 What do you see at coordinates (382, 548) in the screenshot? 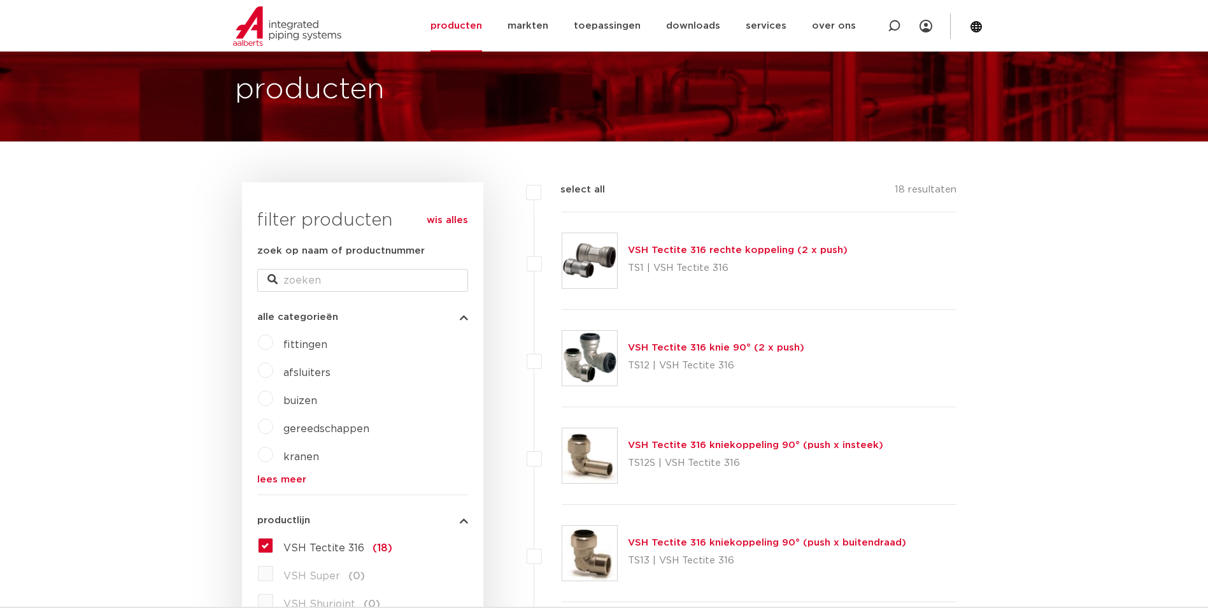
I see `span: (18)` at bounding box center [382, 548].